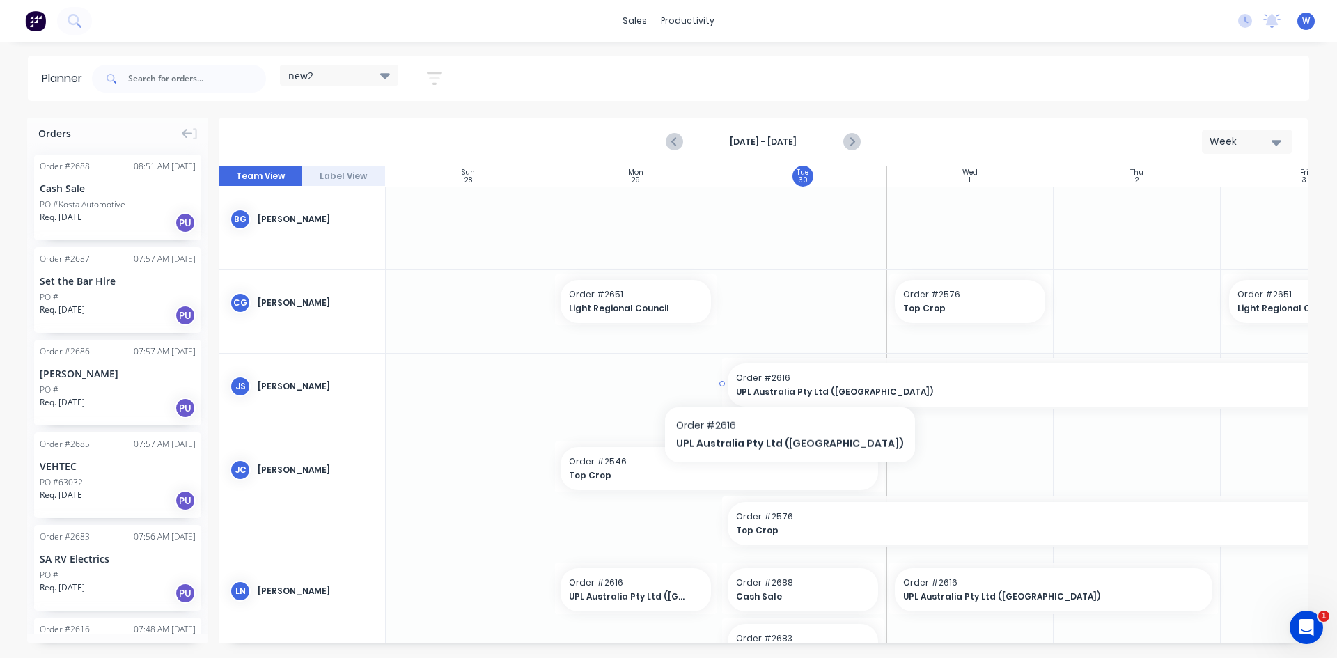 Image resolution: width=1337 pixels, height=658 pixels. I want to click on div: Order # 2685, so click(65, 444).